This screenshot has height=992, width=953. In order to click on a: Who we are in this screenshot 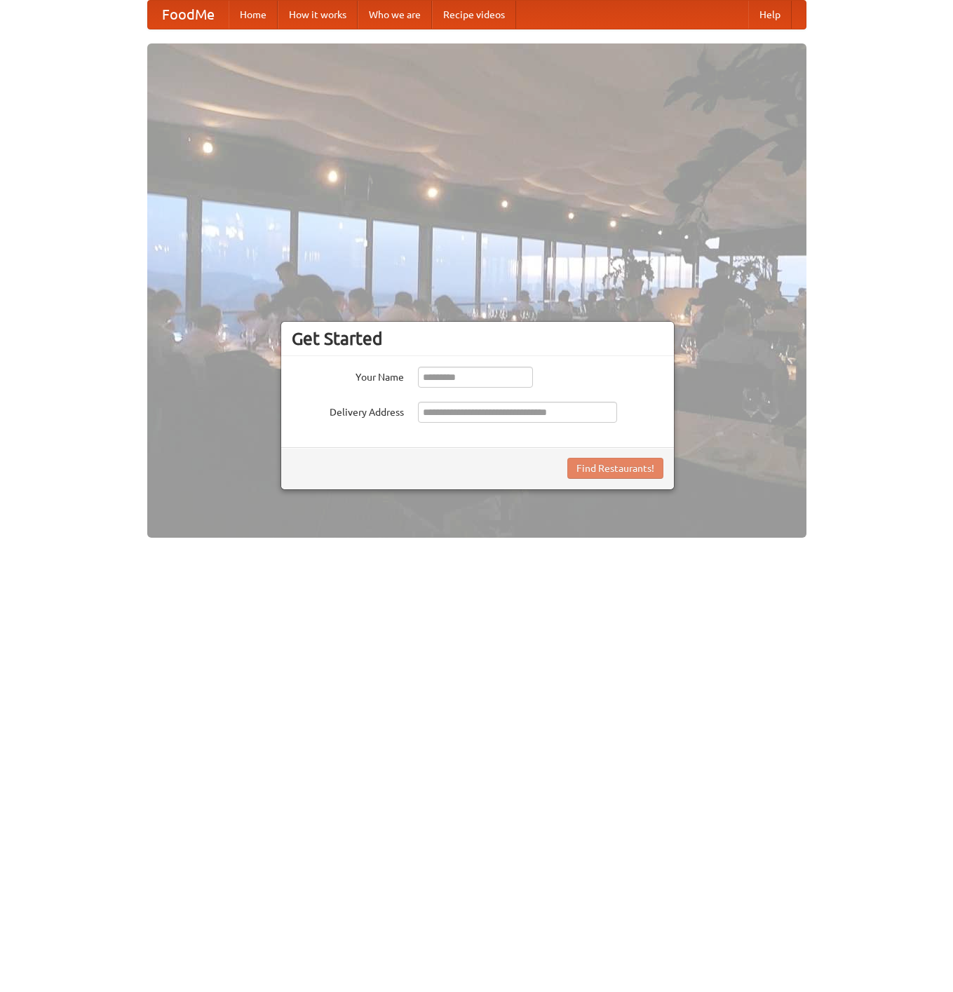, I will do `click(395, 15)`.